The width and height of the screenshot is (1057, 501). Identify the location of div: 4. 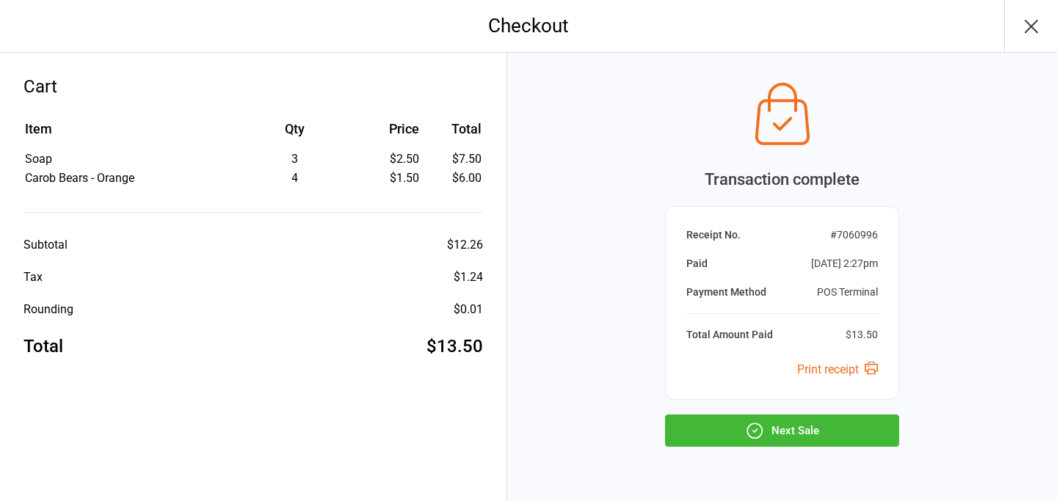
(295, 178).